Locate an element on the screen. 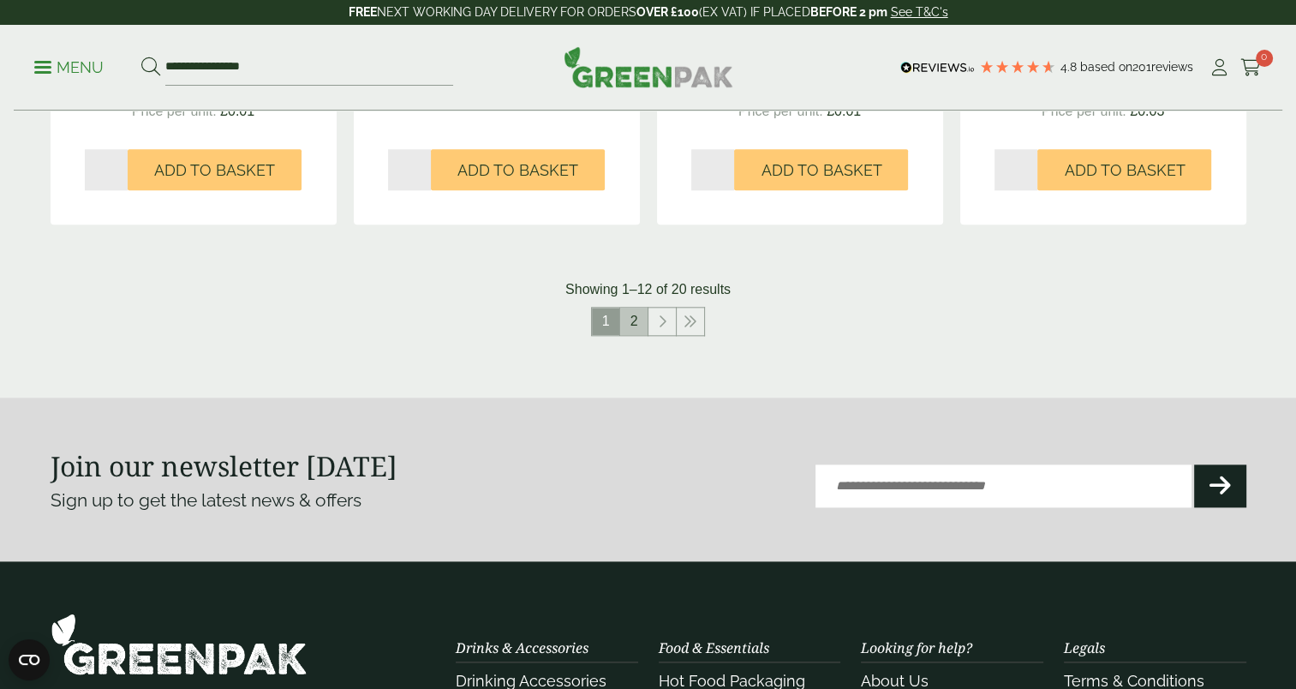 The image size is (1296, 689). span: 201 is located at coordinates (1142, 67).